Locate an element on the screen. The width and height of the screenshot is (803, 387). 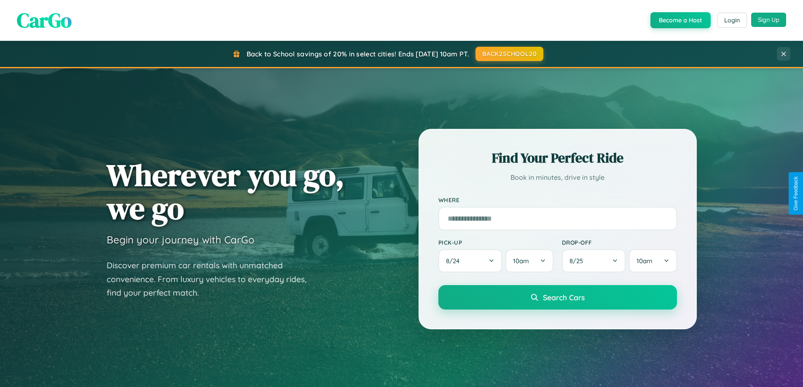
label: Pick-up is located at coordinates (496, 242).